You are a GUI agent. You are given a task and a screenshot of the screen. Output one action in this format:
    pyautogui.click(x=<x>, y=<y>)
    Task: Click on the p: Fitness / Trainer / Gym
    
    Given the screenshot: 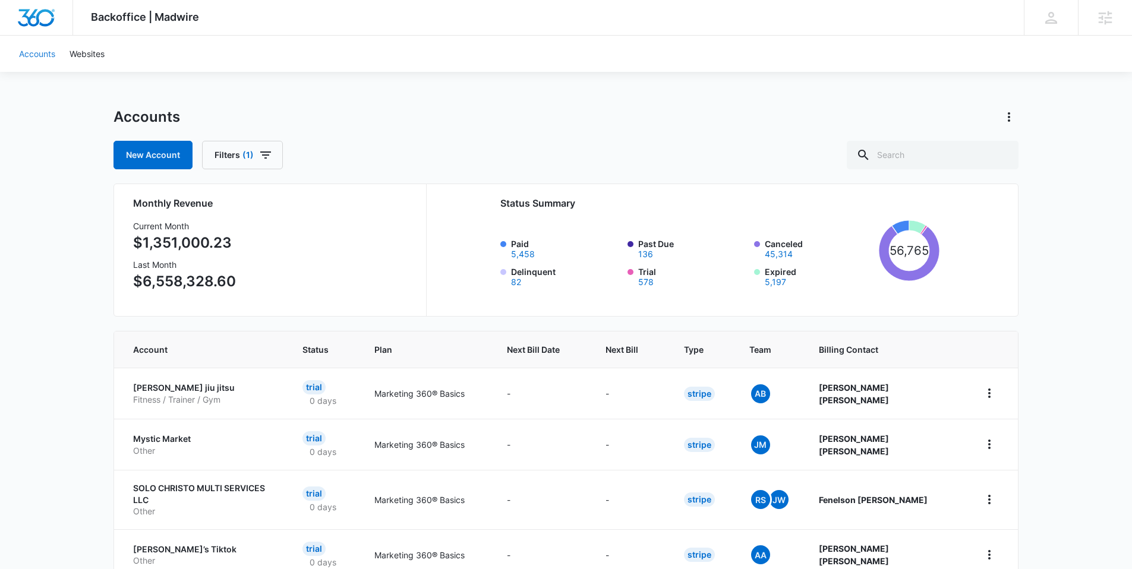 What is the action you would take?
    pyautogui.click(x=203, y=400)
    